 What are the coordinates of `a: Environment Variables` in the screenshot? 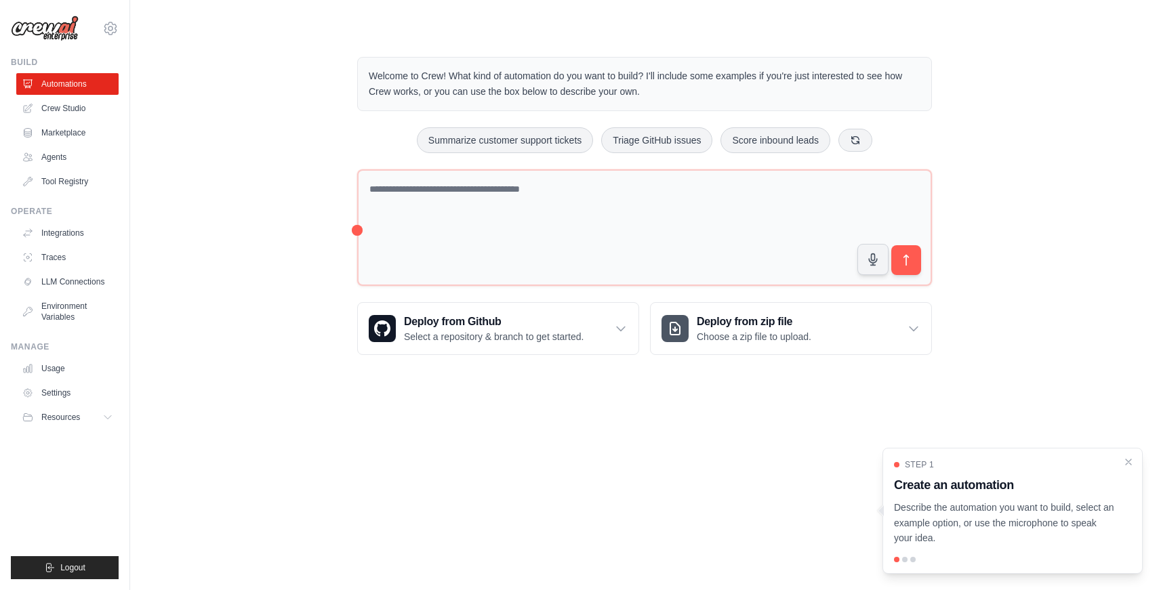 It's located at (67, 312).